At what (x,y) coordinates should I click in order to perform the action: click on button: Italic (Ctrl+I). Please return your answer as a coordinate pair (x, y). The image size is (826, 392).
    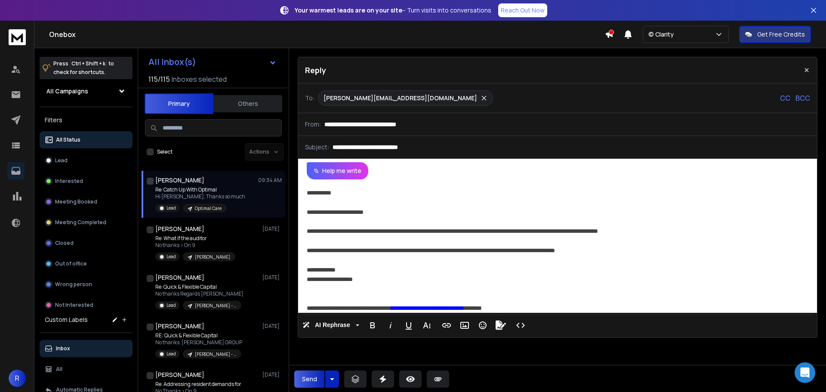
    Looking at the image, I should click on (391, 325).